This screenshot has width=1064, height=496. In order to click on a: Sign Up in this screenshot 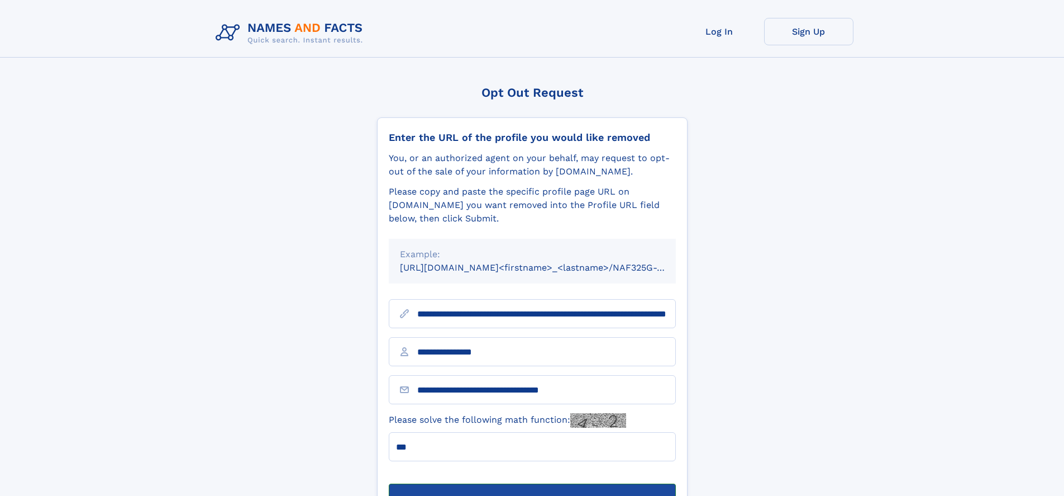, I will do `click(809, 31)`.